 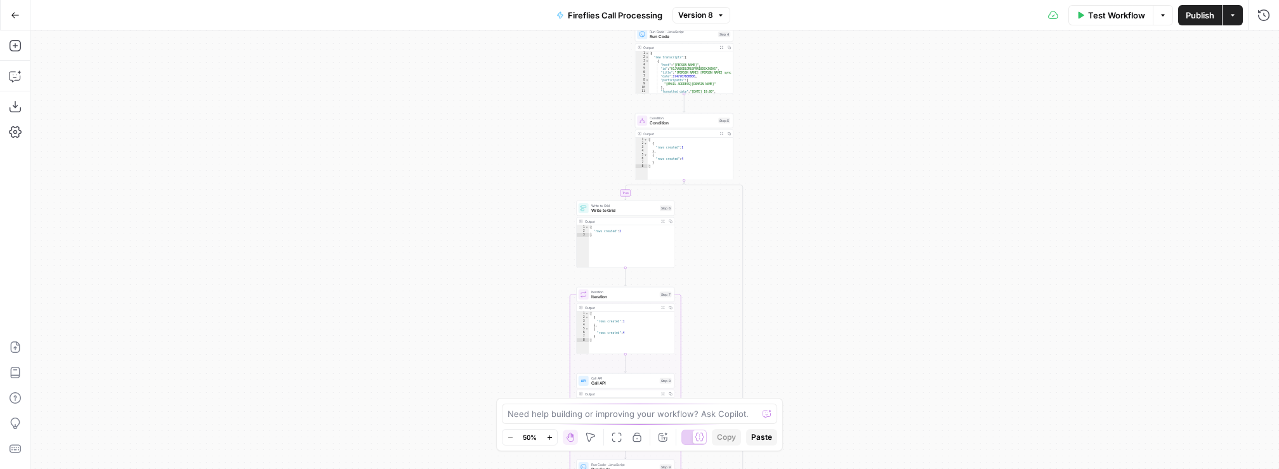 What do you see at coordinates (530, 437) in the screenshot?
I see `span: 50%` at bounding box center [530, 437].